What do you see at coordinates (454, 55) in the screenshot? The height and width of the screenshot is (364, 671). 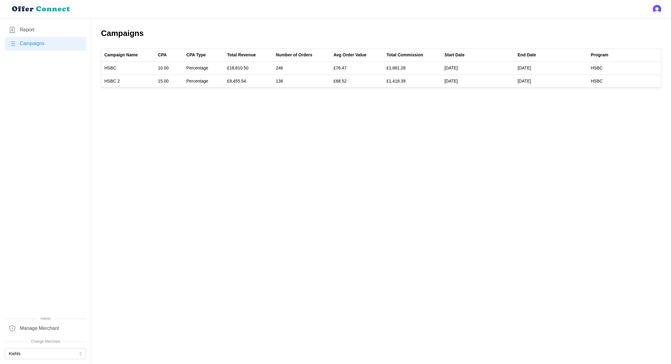 I see `div: Start Date` at bounding box center [454, 55].